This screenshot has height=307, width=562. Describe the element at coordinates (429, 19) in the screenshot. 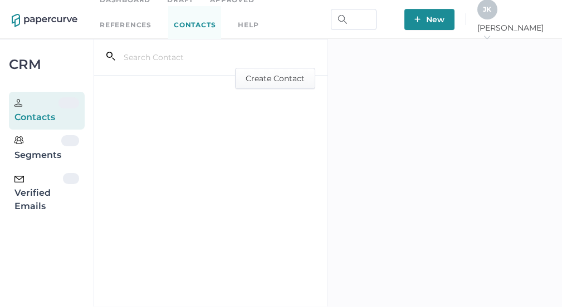

I see `span: New` at that location.